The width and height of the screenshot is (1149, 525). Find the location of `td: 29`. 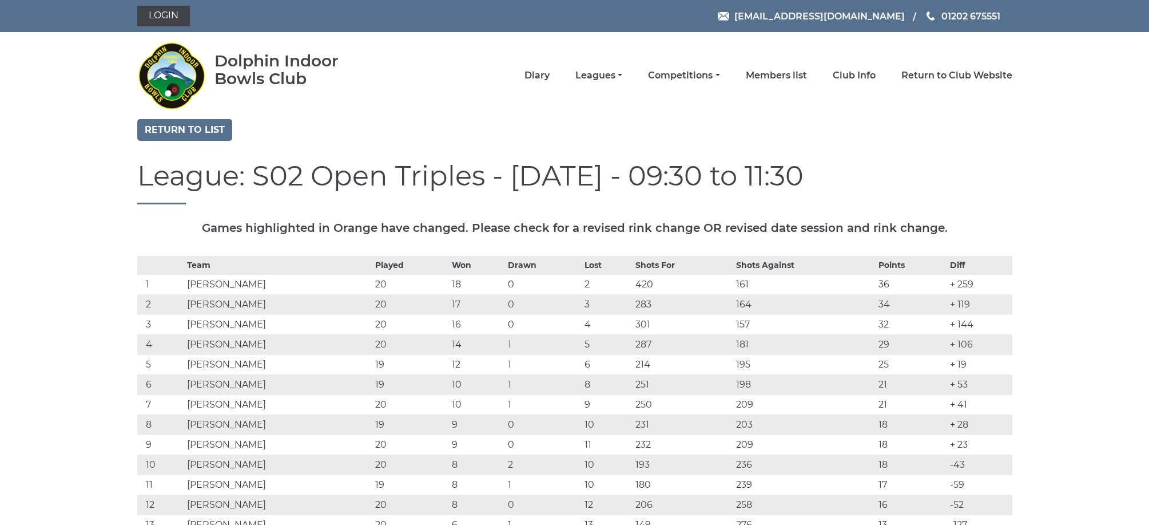

td: 29 is located at coordinates (911, 344).